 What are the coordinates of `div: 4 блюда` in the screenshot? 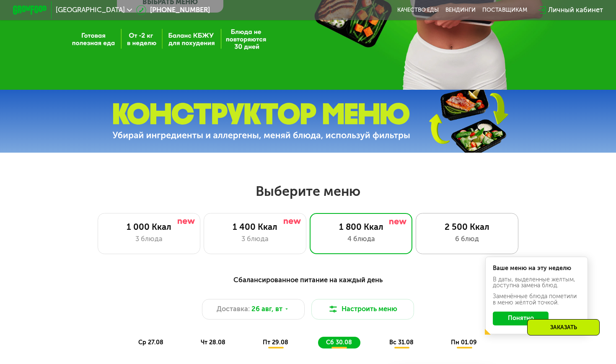 It's located at (361, 239).